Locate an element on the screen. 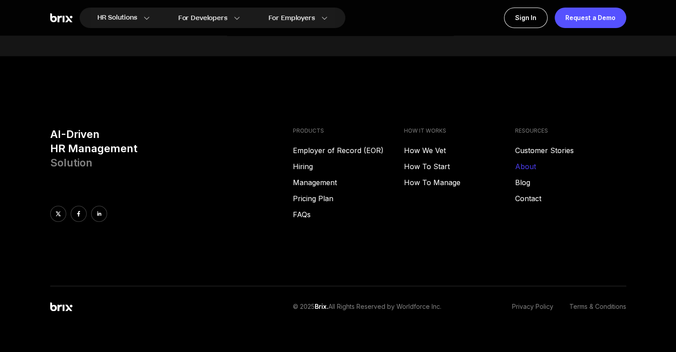 The height and width of the screenshot is (352, 676). a: Contact is located at coordinates (571, 198).